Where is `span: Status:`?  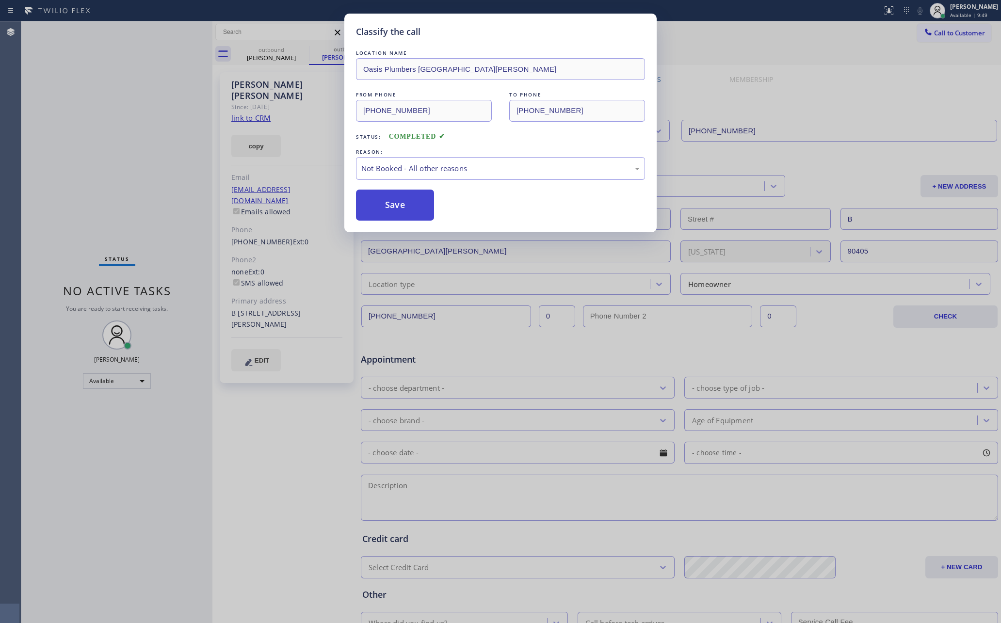
span: Status: is located at coordinates (369, 137).